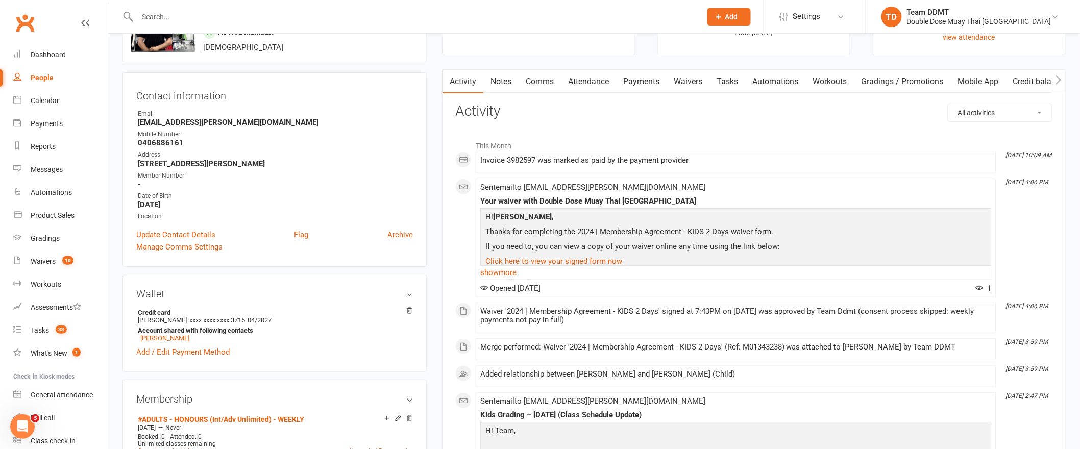 The height and width of the screenshot is (449, 1080). I want to click on div: General attendance, so click(62, 395).